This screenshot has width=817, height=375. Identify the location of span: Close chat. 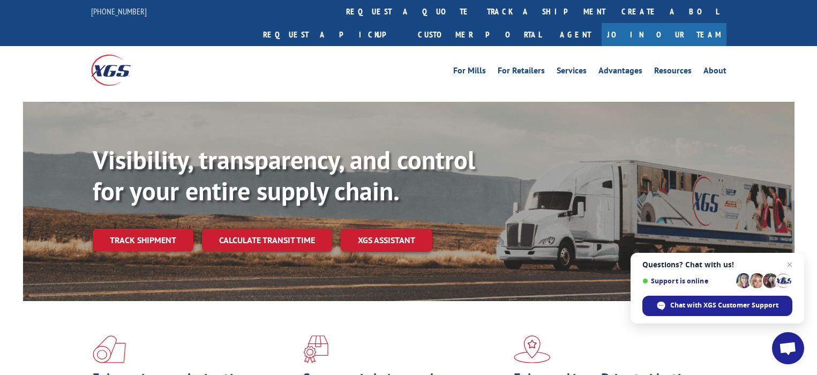
(789, 265).